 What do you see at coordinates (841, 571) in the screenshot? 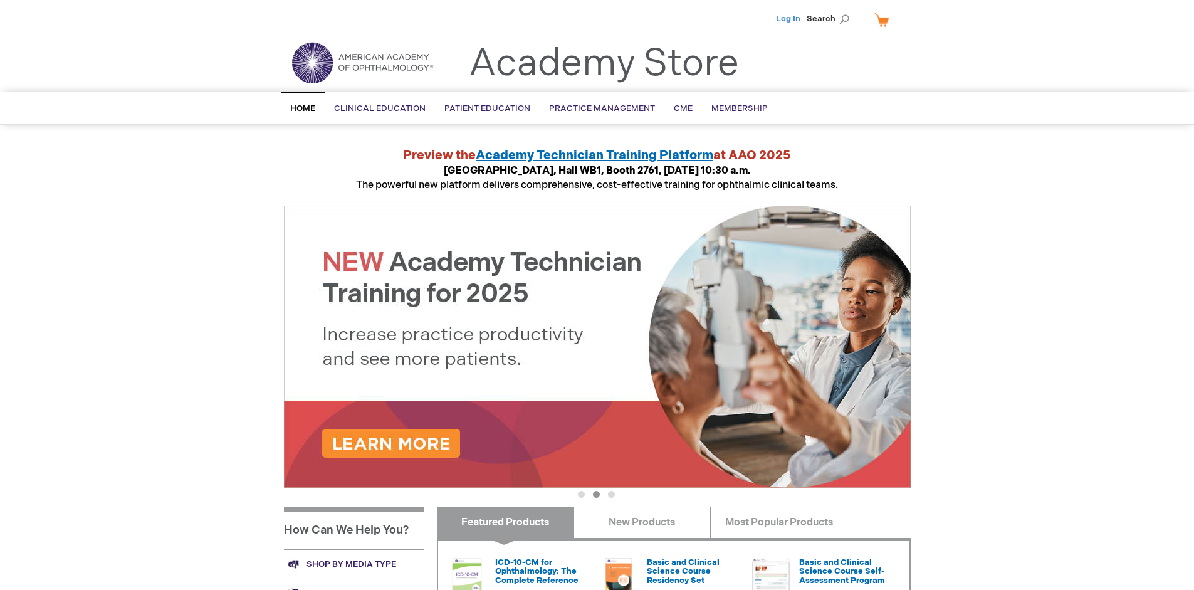
I see `a: Basic and Clinical Science Course Self-Assessment Program` at bounding box center [841, 571].